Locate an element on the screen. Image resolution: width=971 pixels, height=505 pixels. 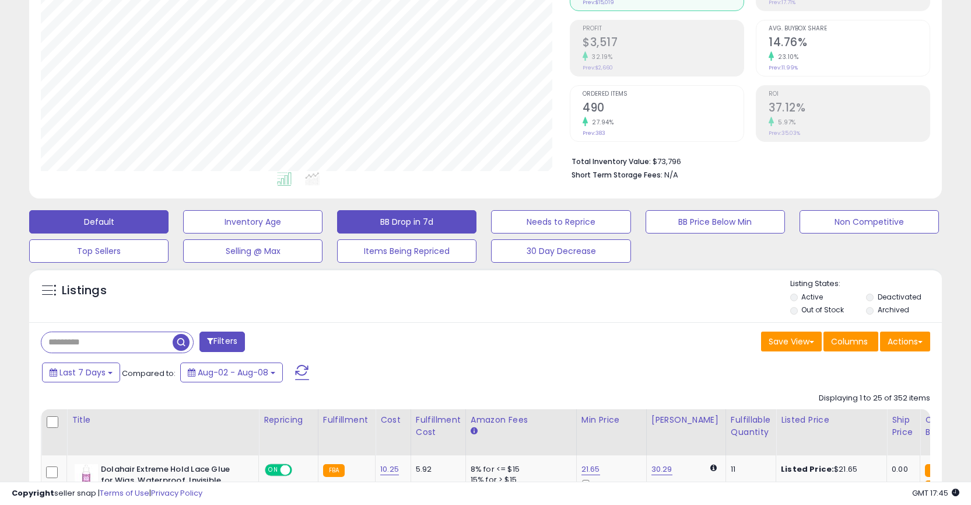
div: Cost is located at coordinates (393, 419).